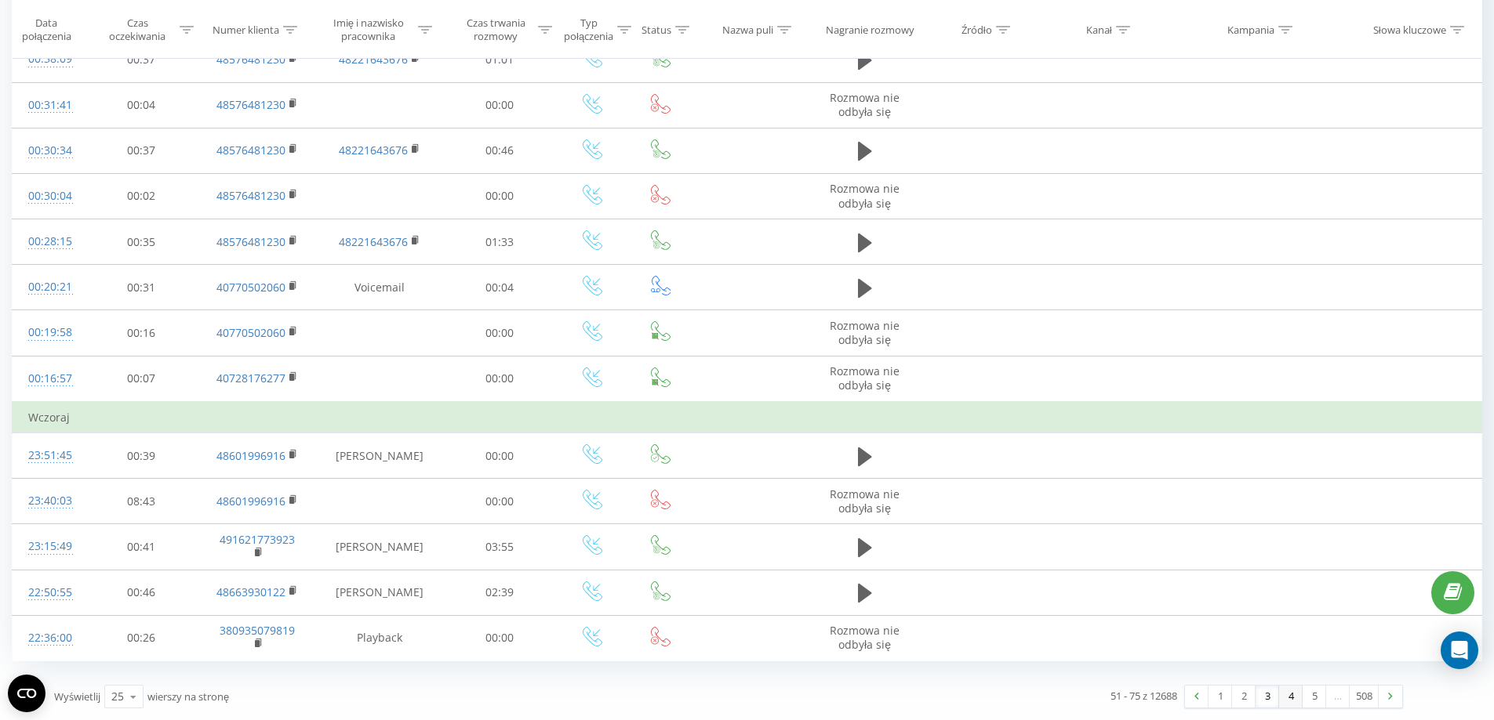 Image resolution: width=1494 pixels, height=720 pixels. What do you see at coordinates (1250, 29) in the screenshot?
I see `div: Kampania` at bounding box center [1250, 29].